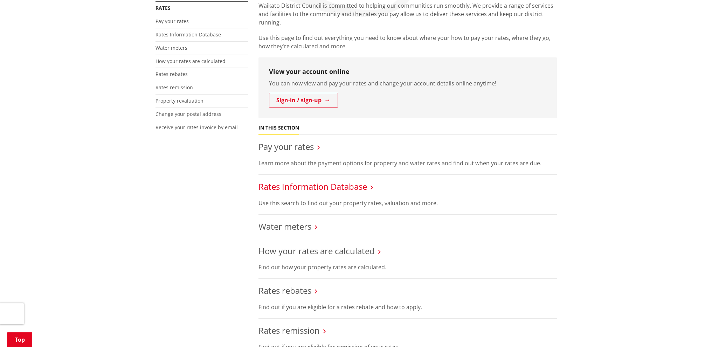  I want to click on p: Use this page to find out everything you need to know about where your how to pay your rates, whe..., so click(408, 42).